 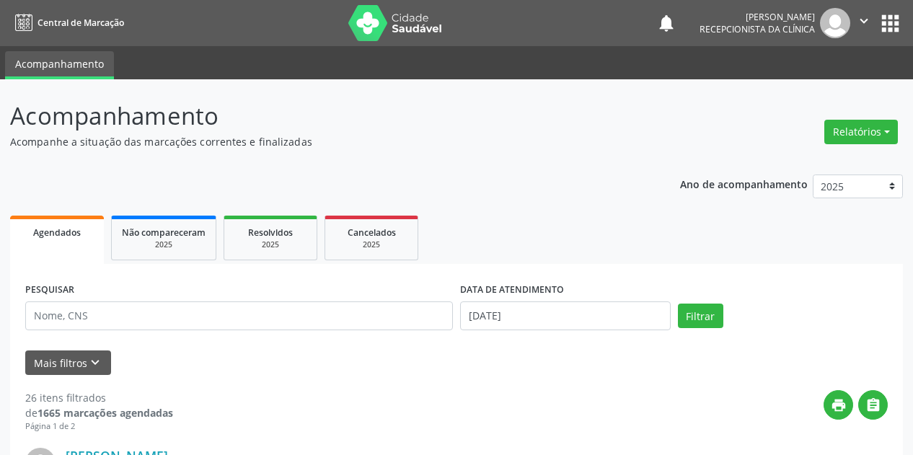 I want to click on p: Ano de acompanhamento, so click(x=743, y=183).